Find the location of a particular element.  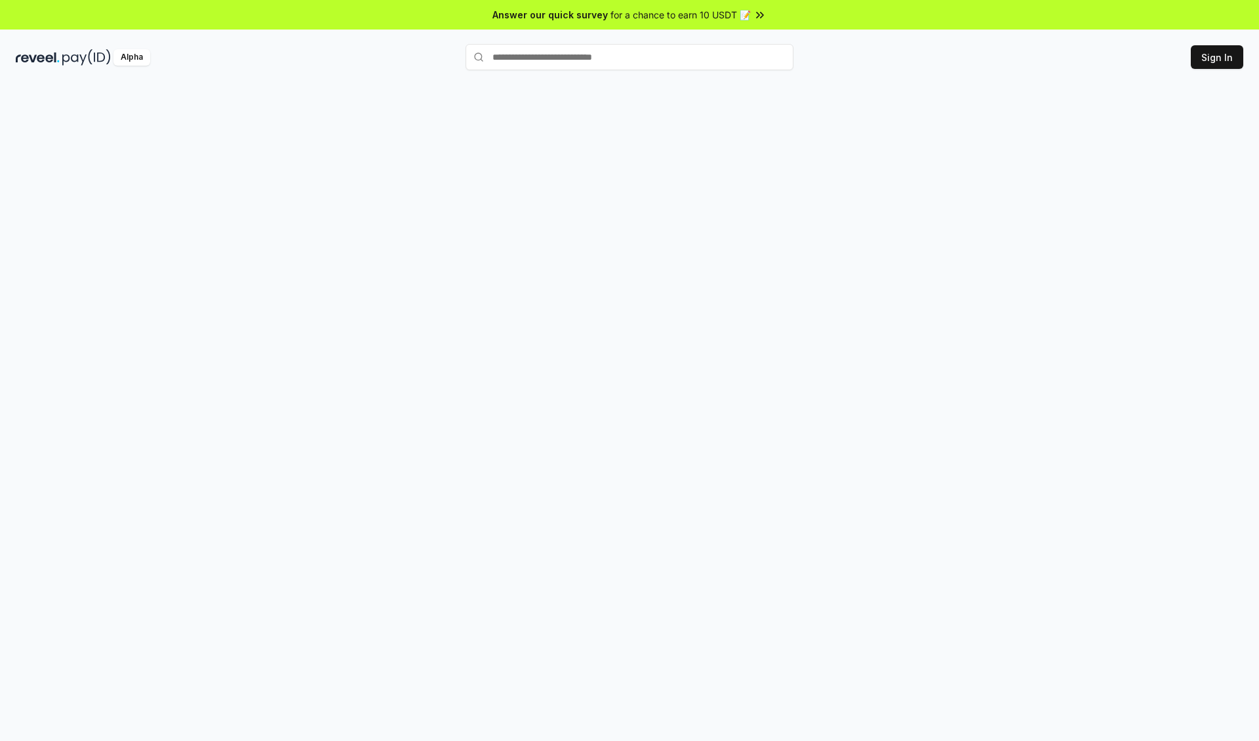

button: Sign In is located at coordinates (1217, 57).